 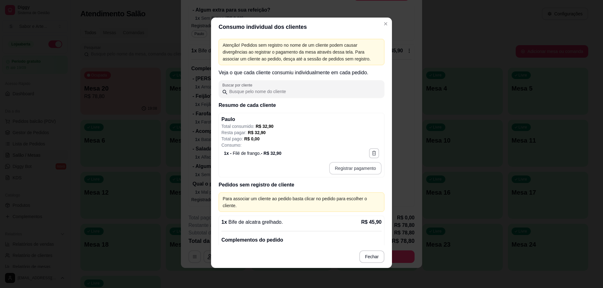 I want to click on div: Para associar um cliente ao pedido basta clicar no pedido para escolher o cliente., so click(x=301, y=202).